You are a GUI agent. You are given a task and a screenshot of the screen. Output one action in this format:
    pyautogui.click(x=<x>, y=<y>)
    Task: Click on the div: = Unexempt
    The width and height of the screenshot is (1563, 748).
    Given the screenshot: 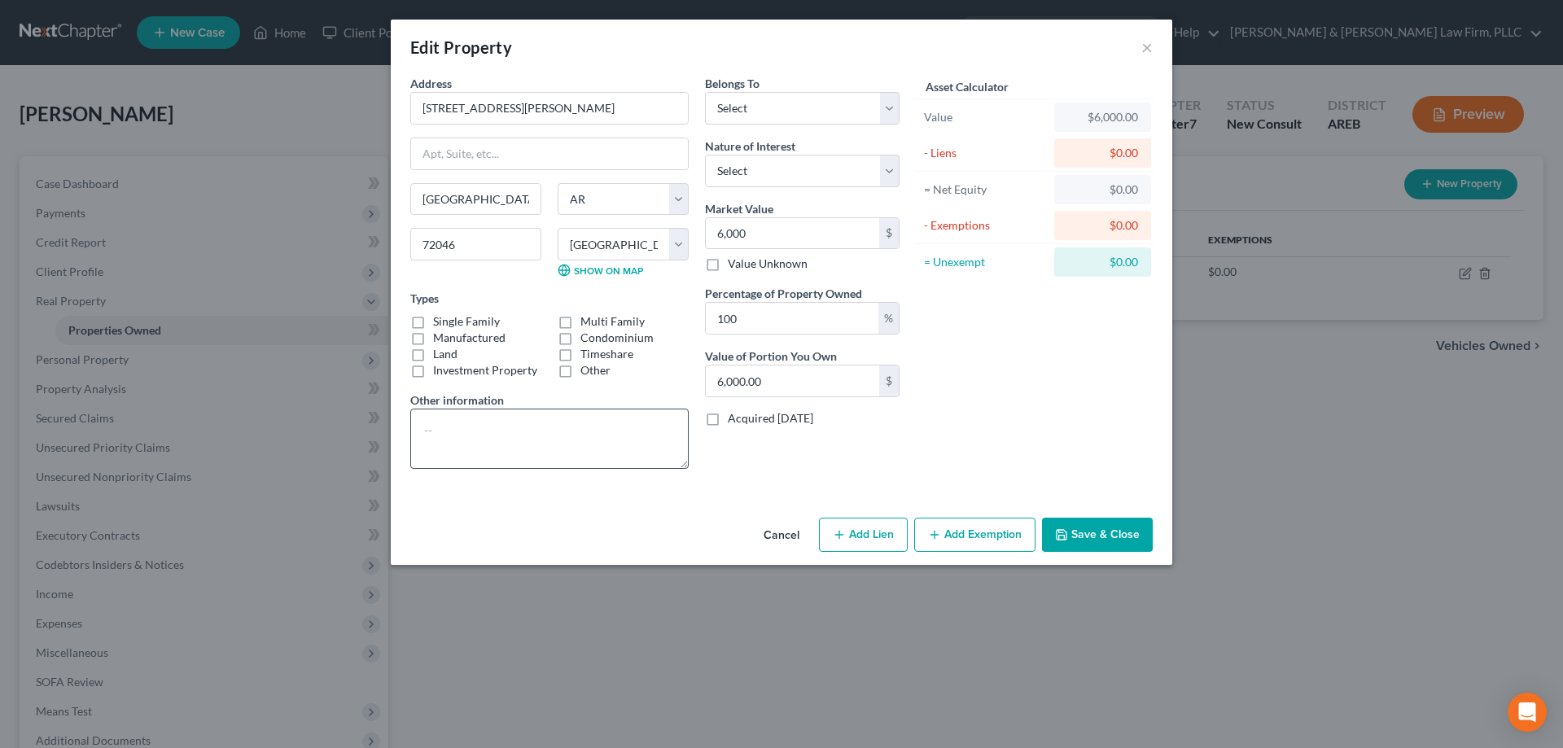 What is the action you would take?
    pyautogui.click(x=985, y=262)
    